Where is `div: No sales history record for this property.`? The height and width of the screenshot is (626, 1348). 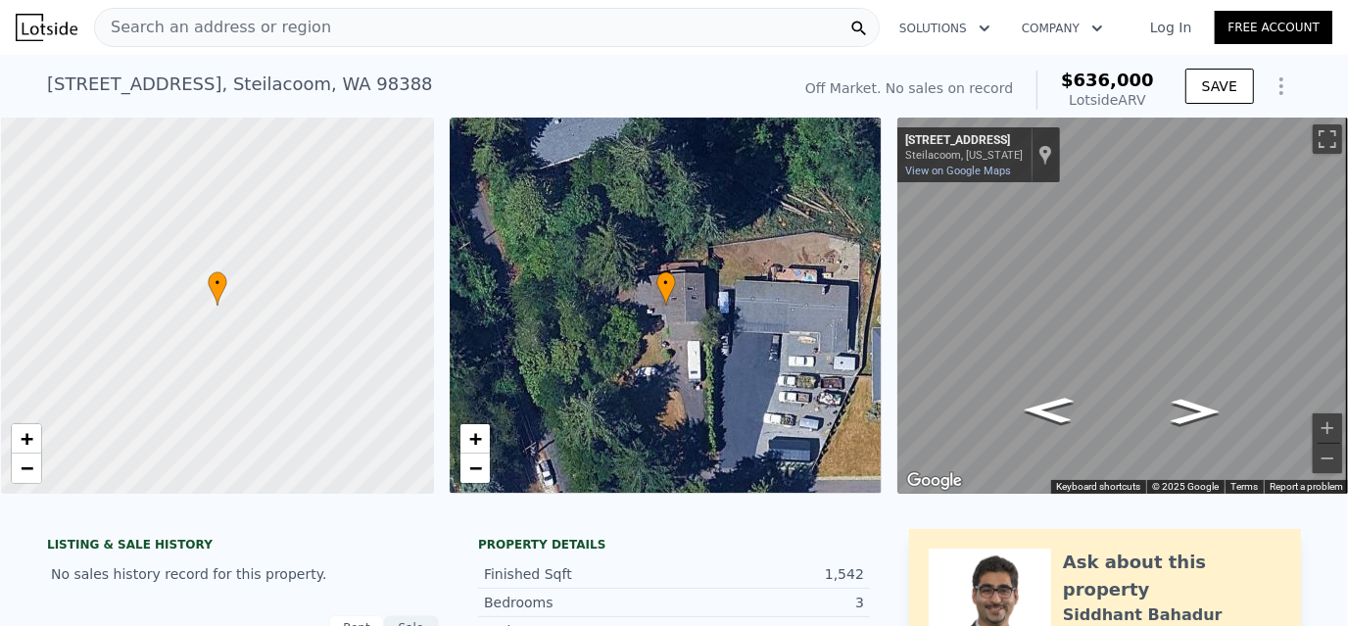
div: No sales history record for this property. is located at coordinates (243, 574).